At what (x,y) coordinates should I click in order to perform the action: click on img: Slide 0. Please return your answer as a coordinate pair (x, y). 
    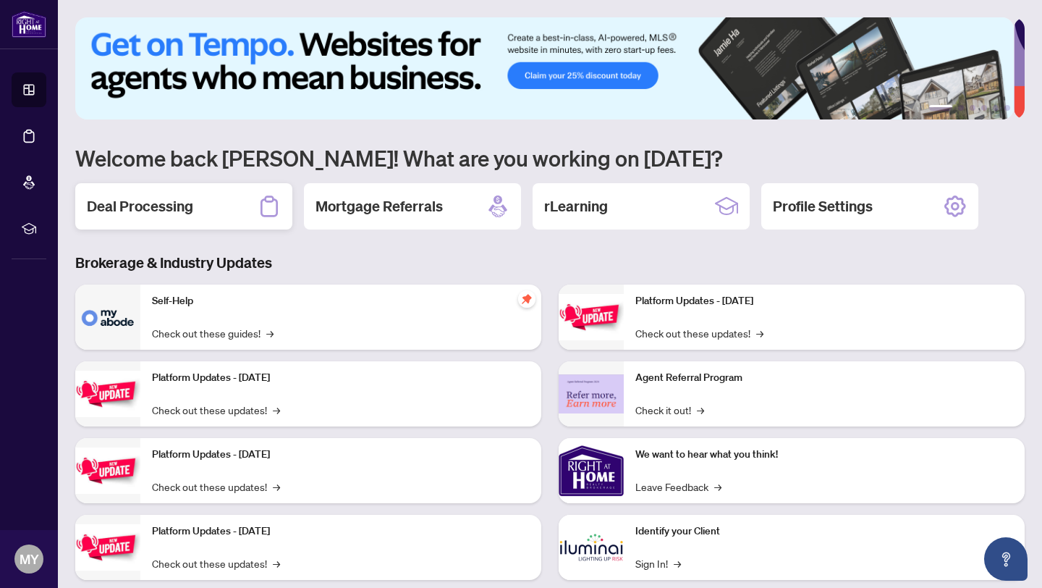
    Looking at the image, I should click on (544, 68).